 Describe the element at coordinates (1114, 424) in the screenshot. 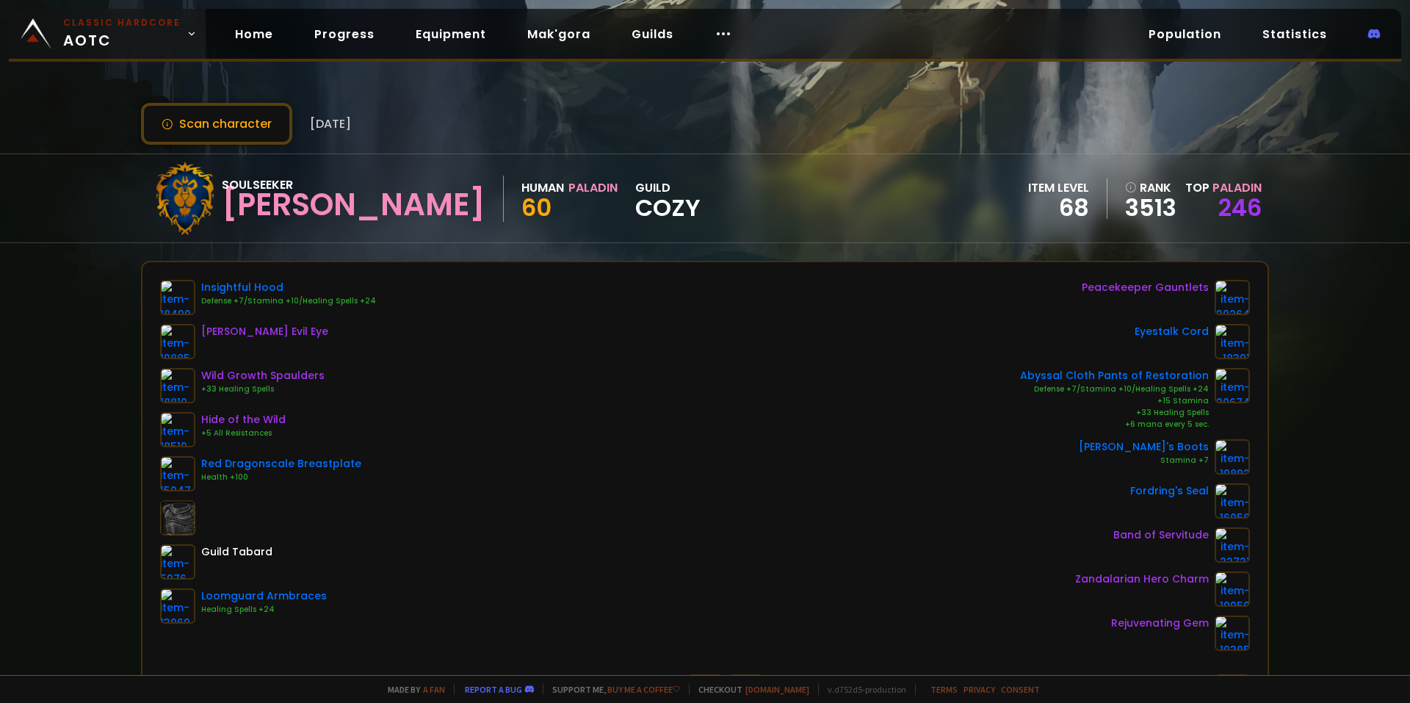

I see `div: +6 mana every 5 sec.` at that location.